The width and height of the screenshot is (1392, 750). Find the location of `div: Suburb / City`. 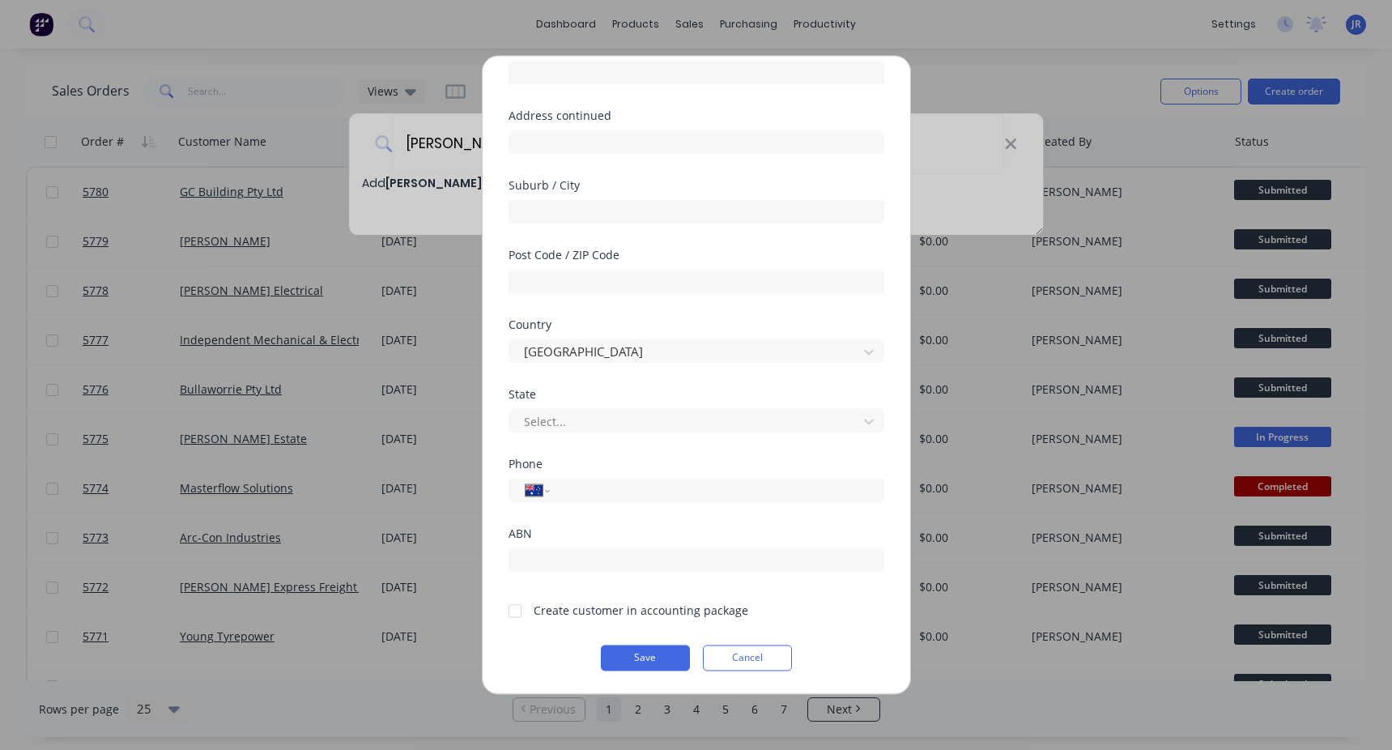

div: Suburb / City is located at coordinates (696, 185).